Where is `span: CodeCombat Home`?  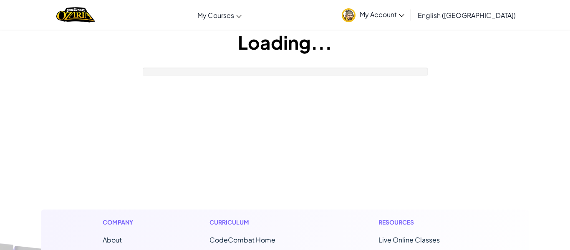 span: CodeCombat Home is located at coordinates (242, 240).